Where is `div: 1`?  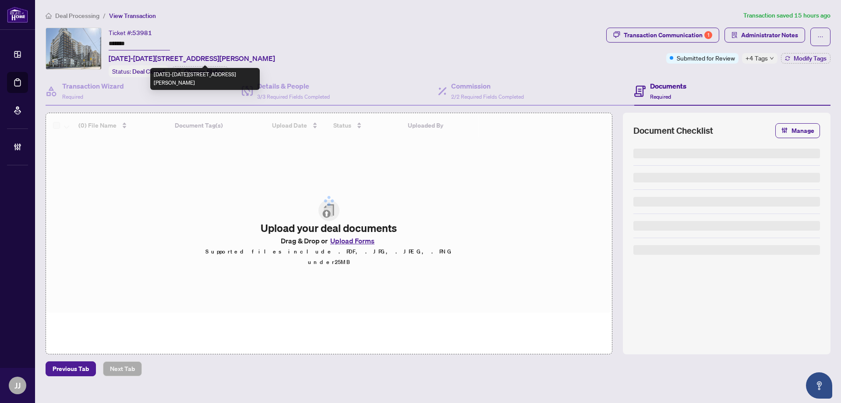 div: 1 is located at coordinates (708, 35).